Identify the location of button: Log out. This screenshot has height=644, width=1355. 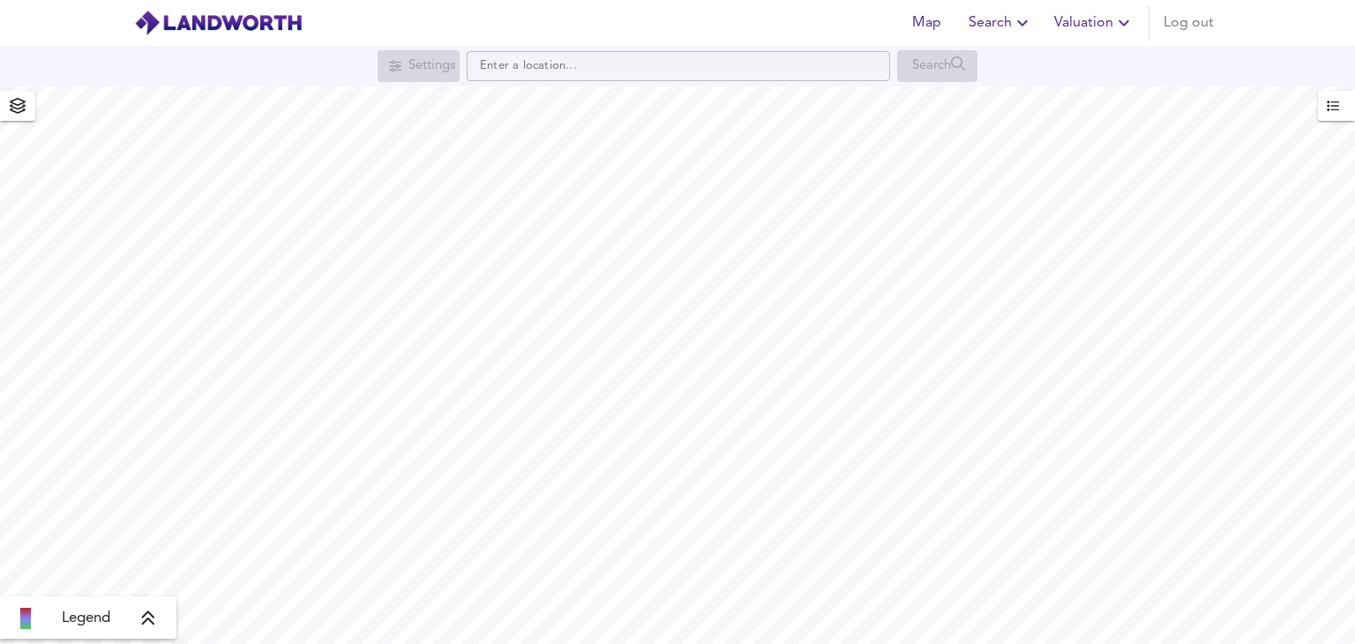
(1188, 23).